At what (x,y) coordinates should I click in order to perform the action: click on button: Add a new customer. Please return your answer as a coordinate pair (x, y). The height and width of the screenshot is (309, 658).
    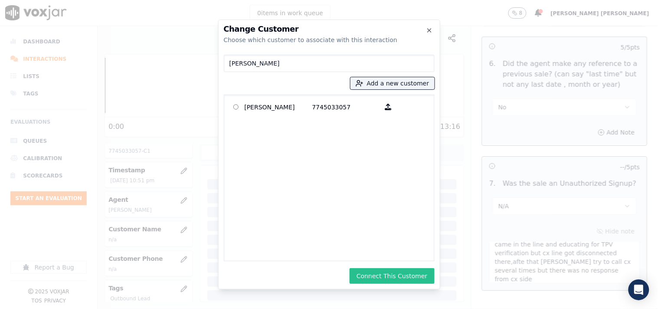
    Looking at the image, I should click on (393, 83).